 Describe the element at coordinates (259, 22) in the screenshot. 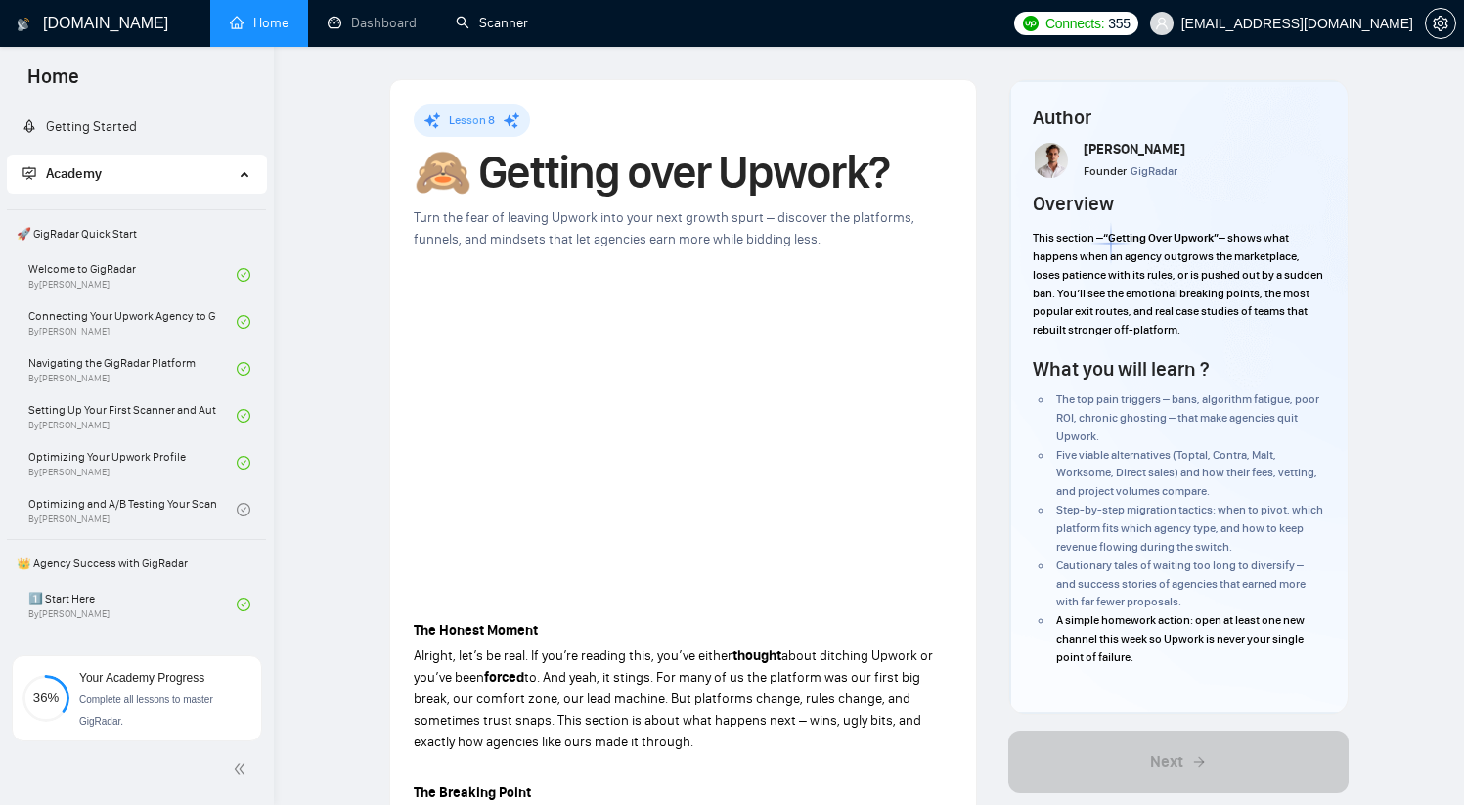

I see `a: homeHome` at that location.